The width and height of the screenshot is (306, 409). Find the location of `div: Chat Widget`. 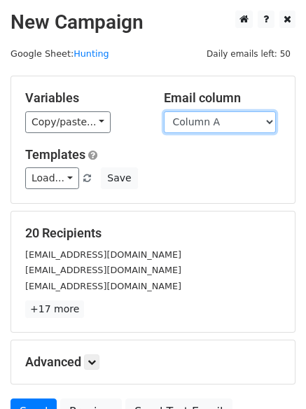

div: Chat Widget is located at coordinates (271, 375).